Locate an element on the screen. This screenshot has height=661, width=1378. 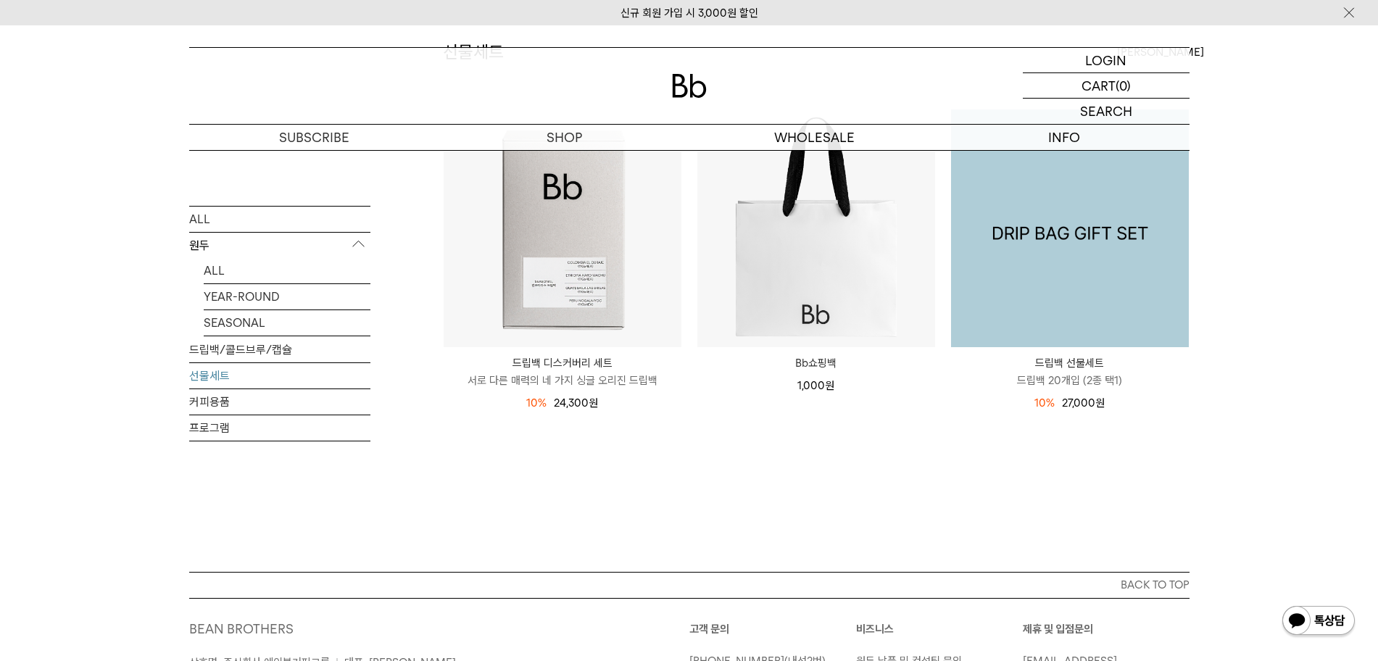
p: 드립백 선물세트 is located at coordinates (1070, 363).